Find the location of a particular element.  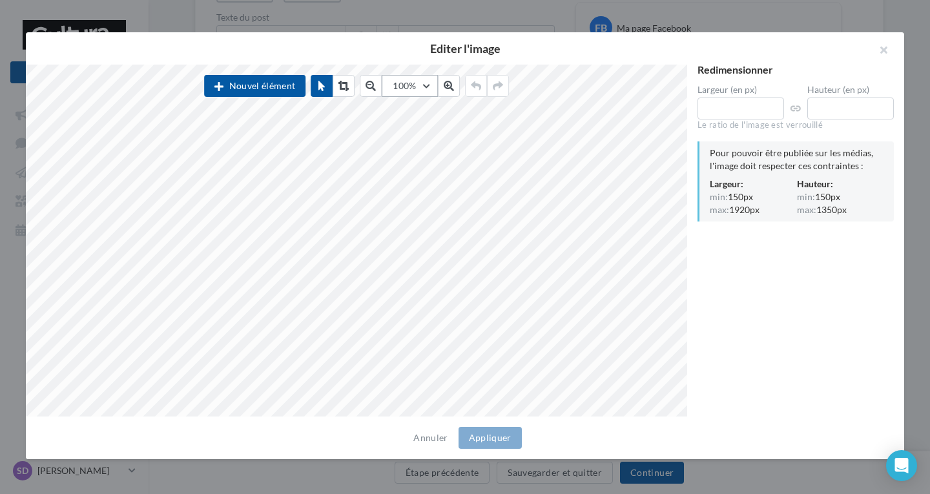

label: Largeur (en px) is located at coordinates (740, 90).